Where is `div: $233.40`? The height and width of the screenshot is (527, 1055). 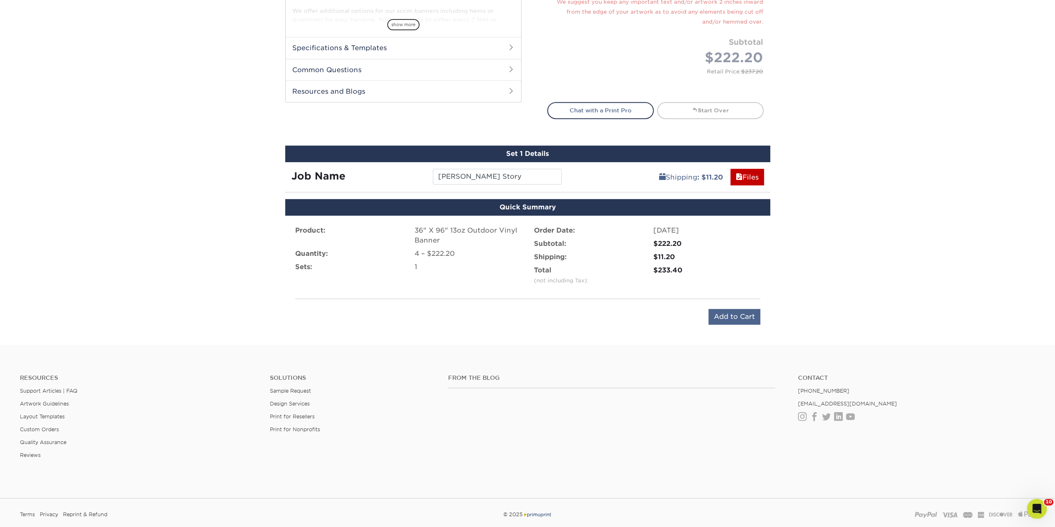 div: $233.40 is located at coordinates (707, 270).